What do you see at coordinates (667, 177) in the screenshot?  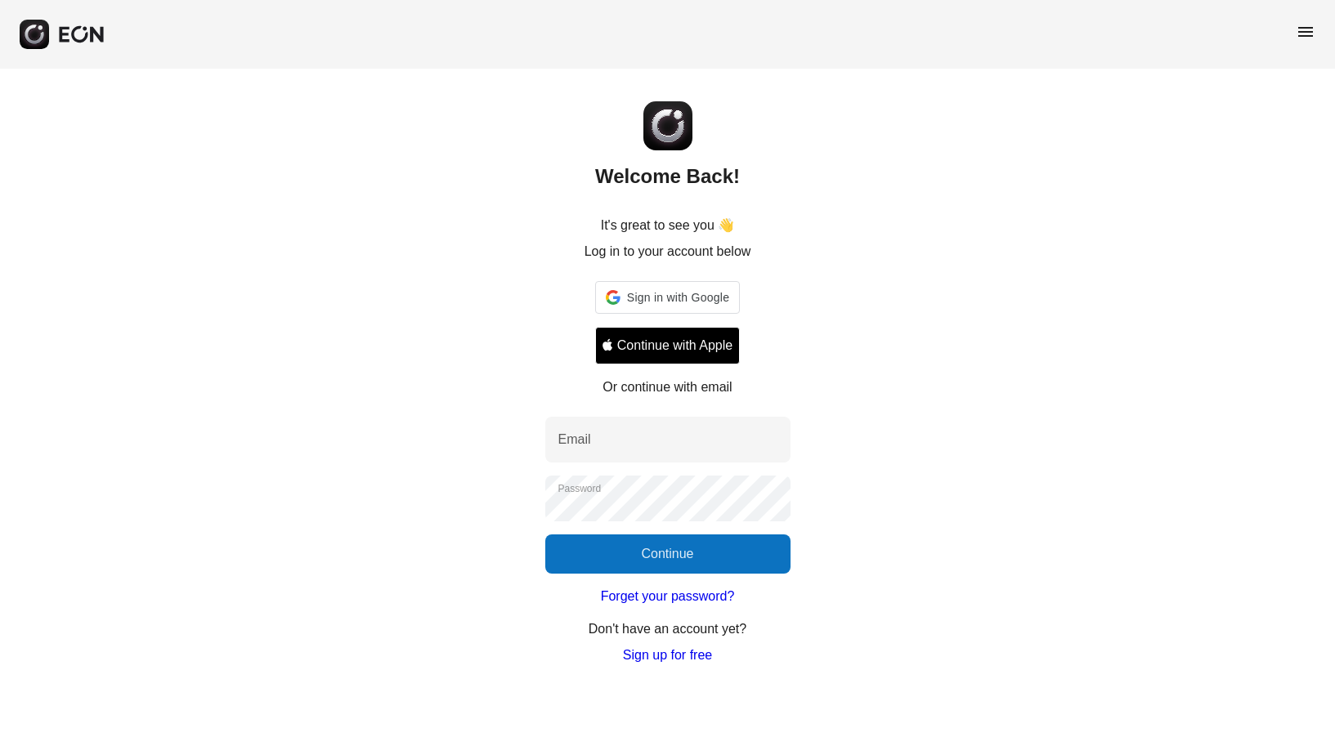 I see `h2: Welcome Back!` at bounding box center [667, 177].